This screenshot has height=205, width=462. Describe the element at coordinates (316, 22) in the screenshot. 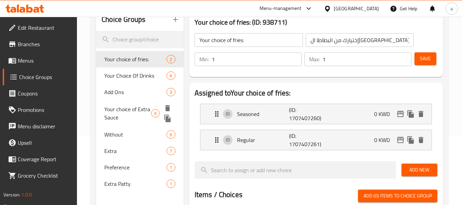

I see `h3: Your choice of fries: (ID: 938711)` at that location.